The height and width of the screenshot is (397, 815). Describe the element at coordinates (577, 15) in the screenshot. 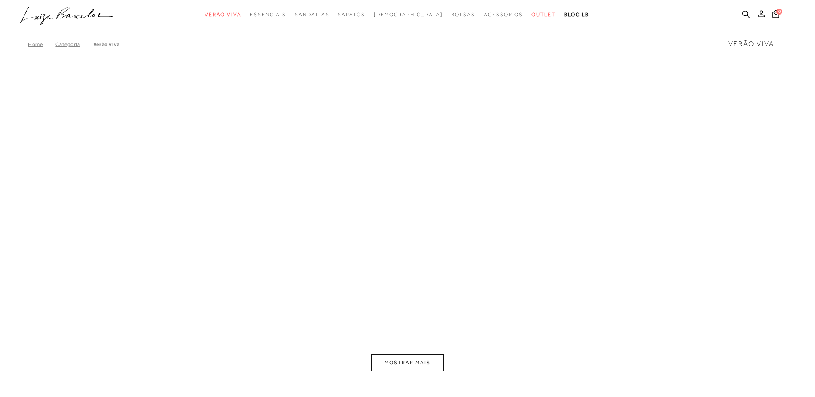

I see `span: BLOG LB` at that location.